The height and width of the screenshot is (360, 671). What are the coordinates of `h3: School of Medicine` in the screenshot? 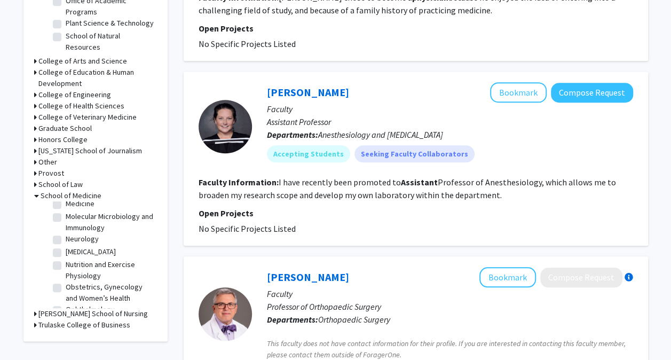 It's located at (71, 195).